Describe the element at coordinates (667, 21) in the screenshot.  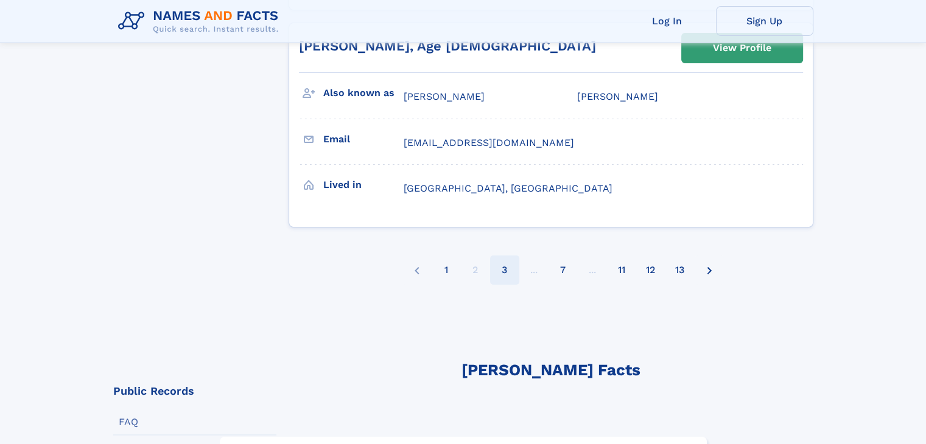
I see `a: Log In` at that location.